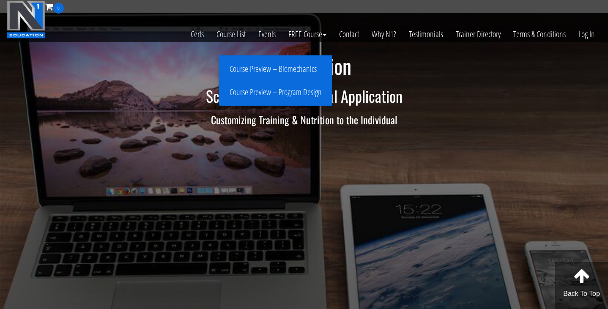  Describe the element at coordinates (26, 19) in the screenshot. I see `img: n1-education` at that location.